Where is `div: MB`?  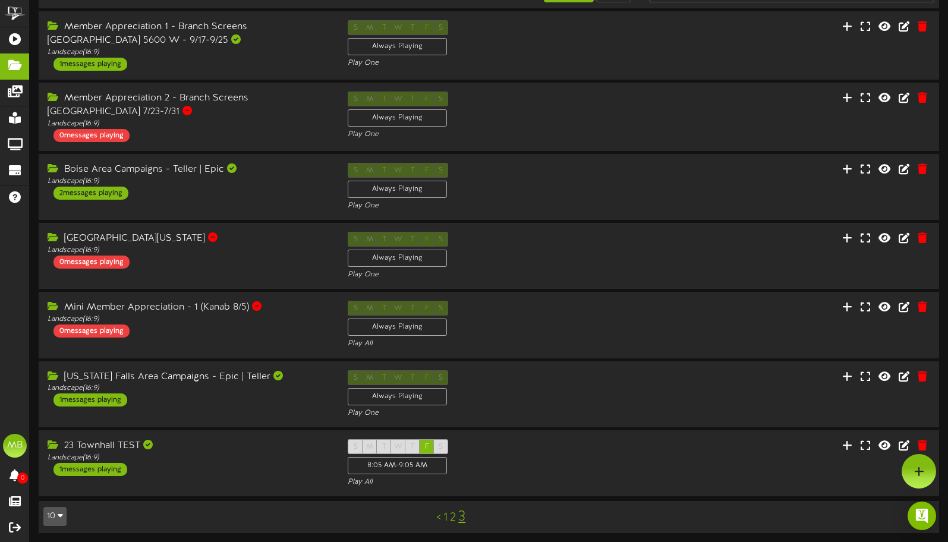
div: MB is located at coordinates (15, 446).